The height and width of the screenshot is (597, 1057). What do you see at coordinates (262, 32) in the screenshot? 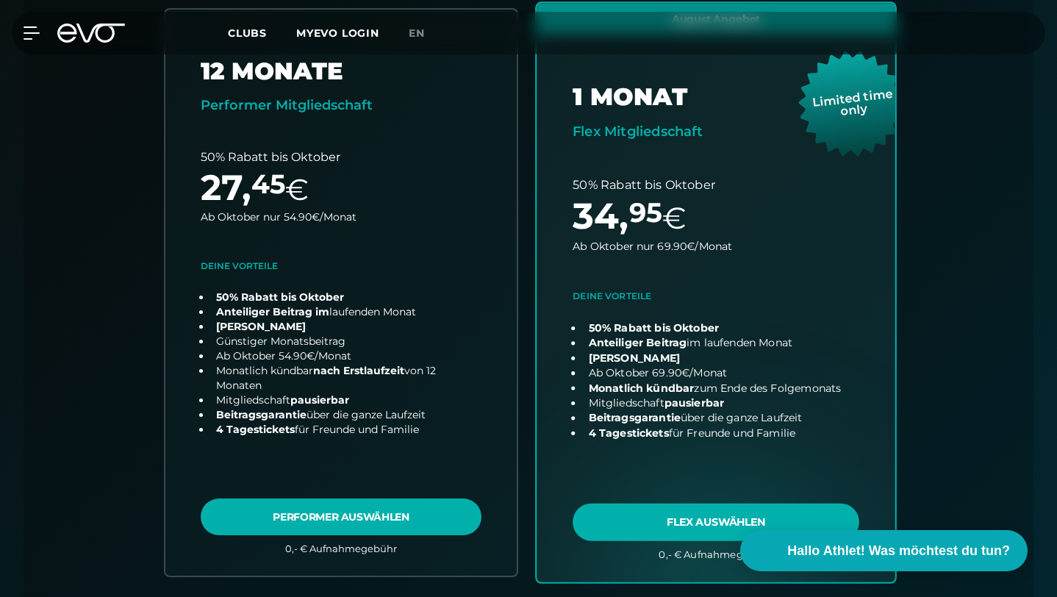
I see `a: Clubs` at bounding box center [262, 32].